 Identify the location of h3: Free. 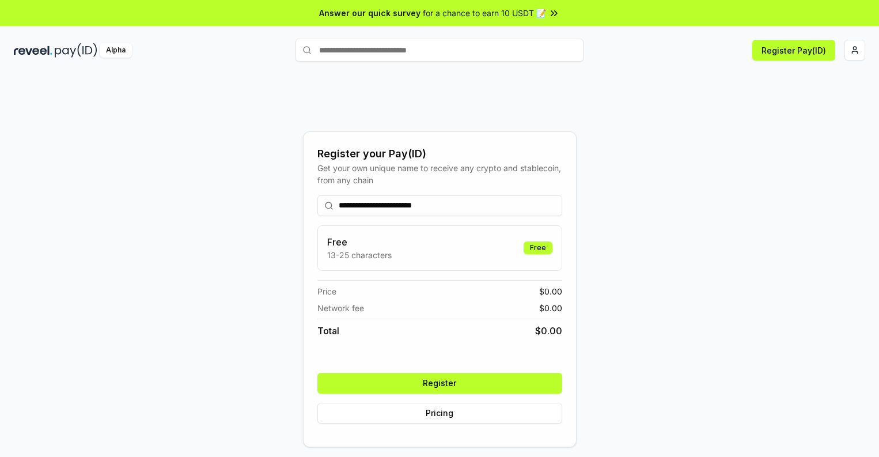
(359, 242).